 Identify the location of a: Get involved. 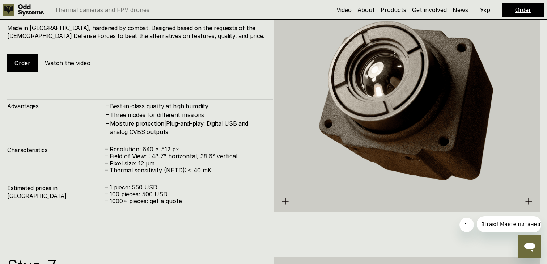
(429, 10).